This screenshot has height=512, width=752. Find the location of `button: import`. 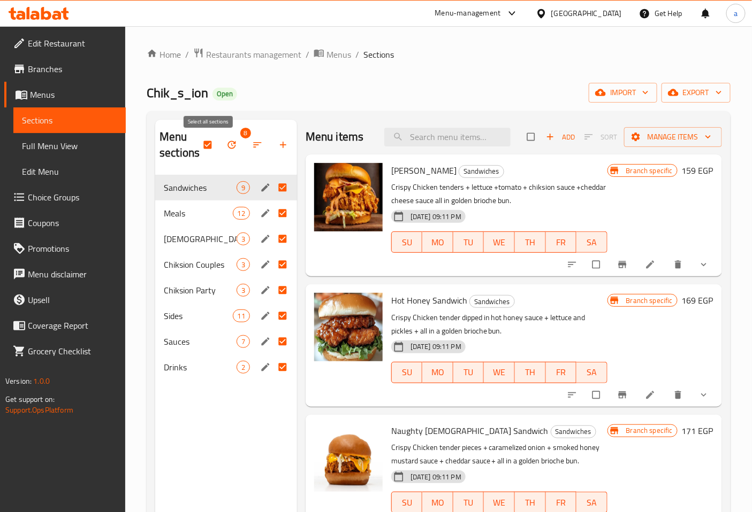

button: import is located at coordinates (623, 93).